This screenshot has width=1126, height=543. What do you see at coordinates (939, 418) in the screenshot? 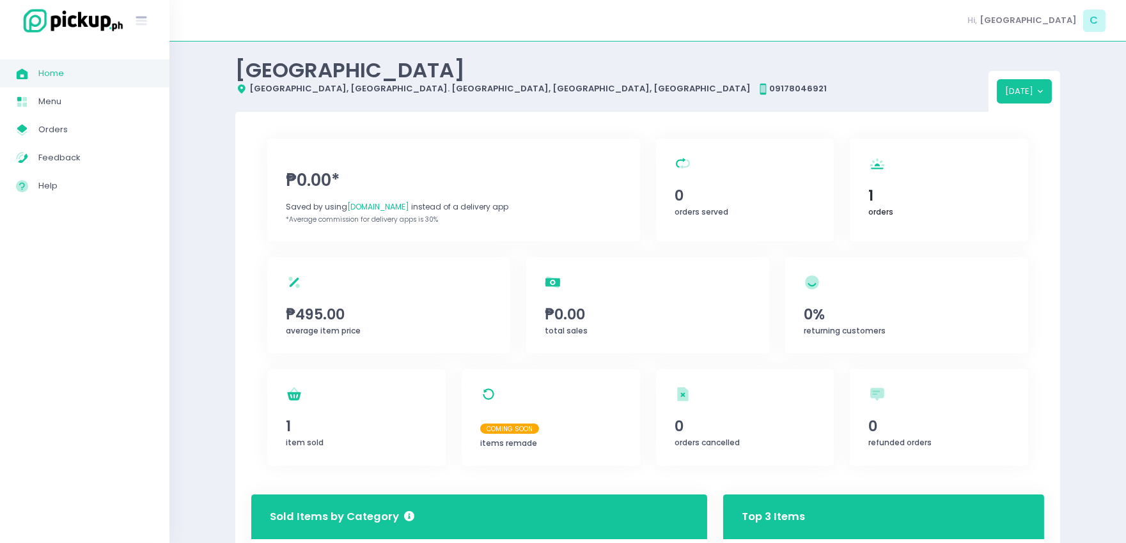
I see `a: 0refunded orders` at bounding box center [939, 418].